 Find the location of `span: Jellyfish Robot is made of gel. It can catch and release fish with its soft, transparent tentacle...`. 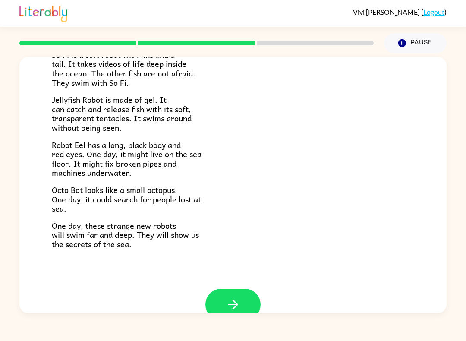

span: Jellyfish Robot is made of gel. It can catch and release fish with its soft, transparent tentacle... is located at coordinates (122, 113).